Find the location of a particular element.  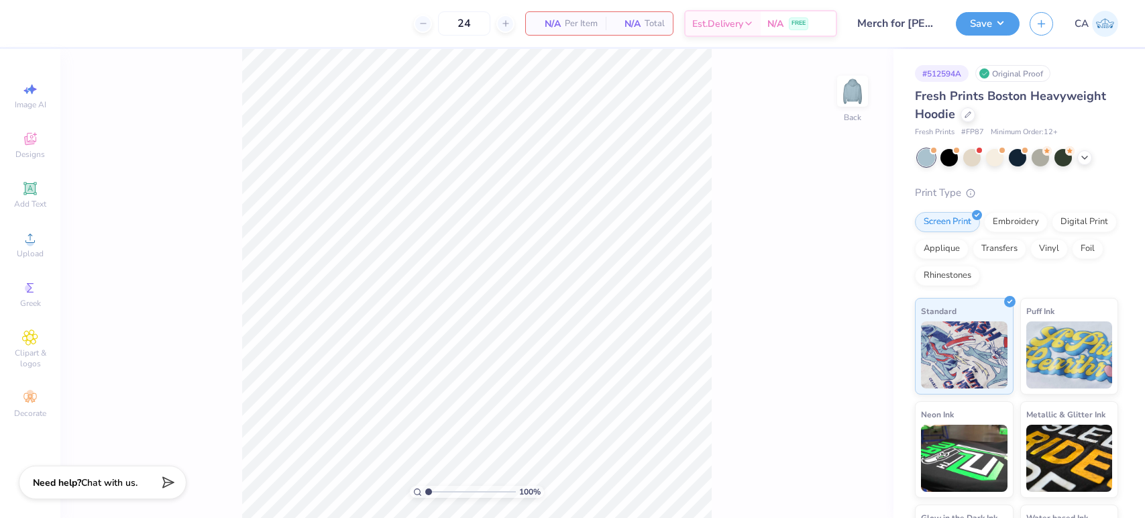

span: Puff Ink is located at coordinates (1040, 311).